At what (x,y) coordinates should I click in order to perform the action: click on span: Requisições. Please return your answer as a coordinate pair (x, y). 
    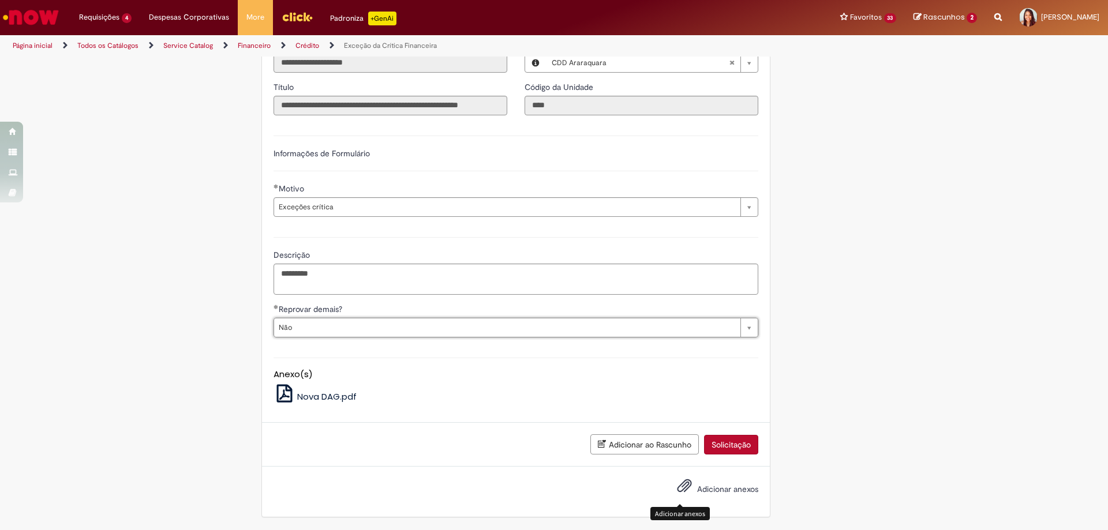
    Looking at the image, I should click on (99, 17).